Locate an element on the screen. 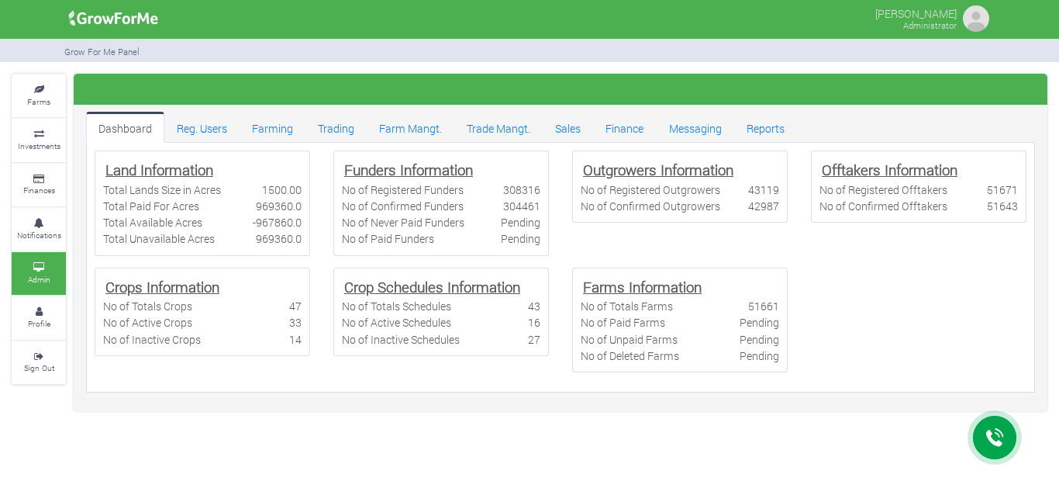 Image resolution: width=1059 pixels, height=502 pixels. small: Investments is located at coordinates (39, 146).